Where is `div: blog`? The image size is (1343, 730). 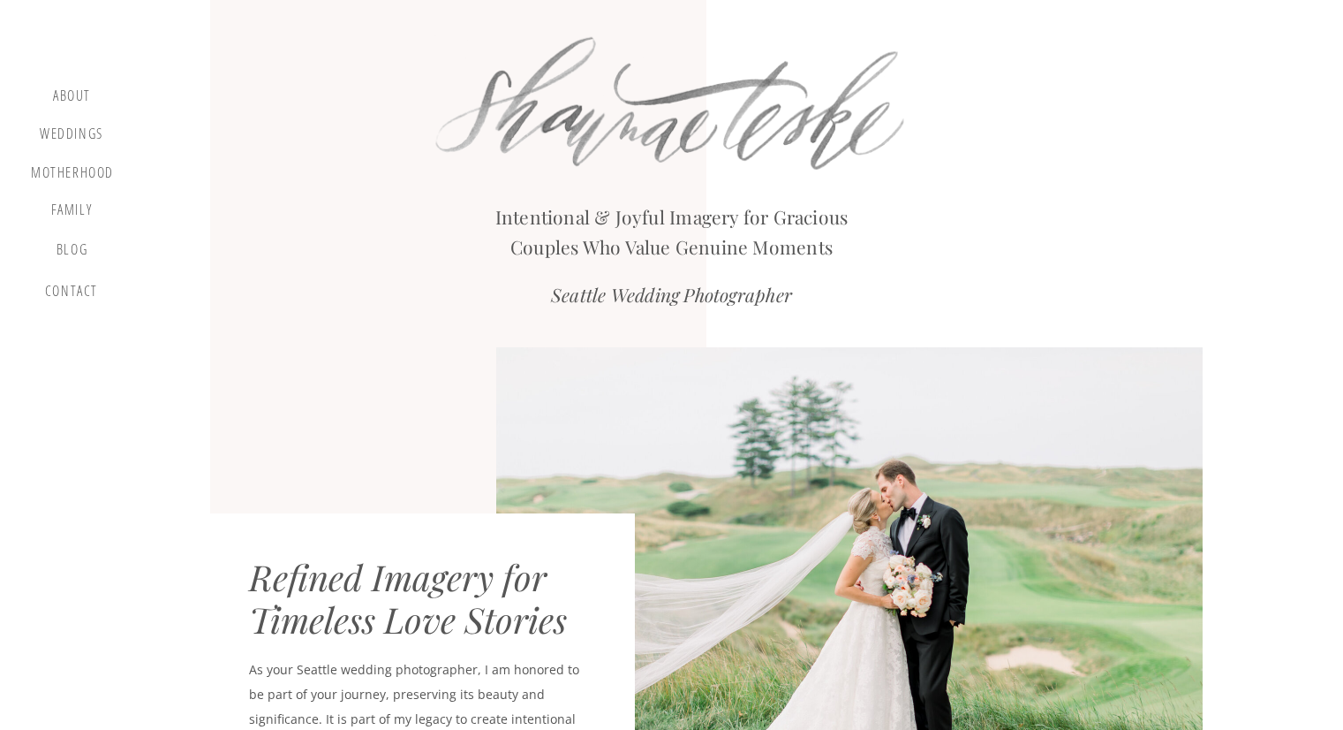
div: blog is located at coordinates (72, 253).